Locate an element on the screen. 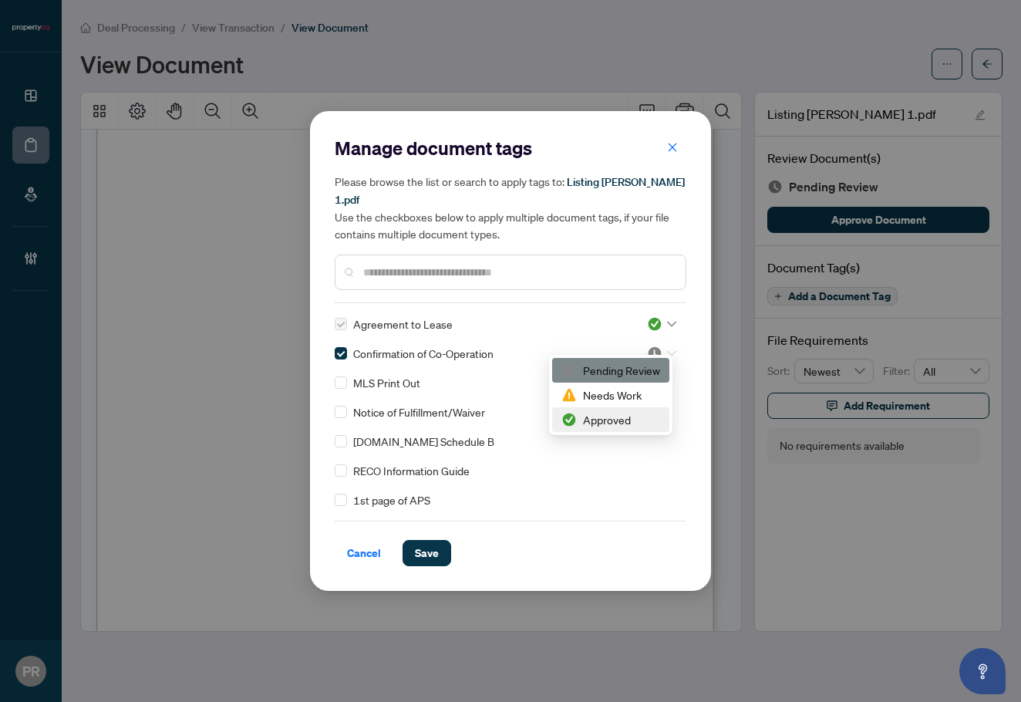  h5: Please browse the list or search to apply tags to: Use the checkboxes below to apply multiple doc... is located at coordinates (511, 207).